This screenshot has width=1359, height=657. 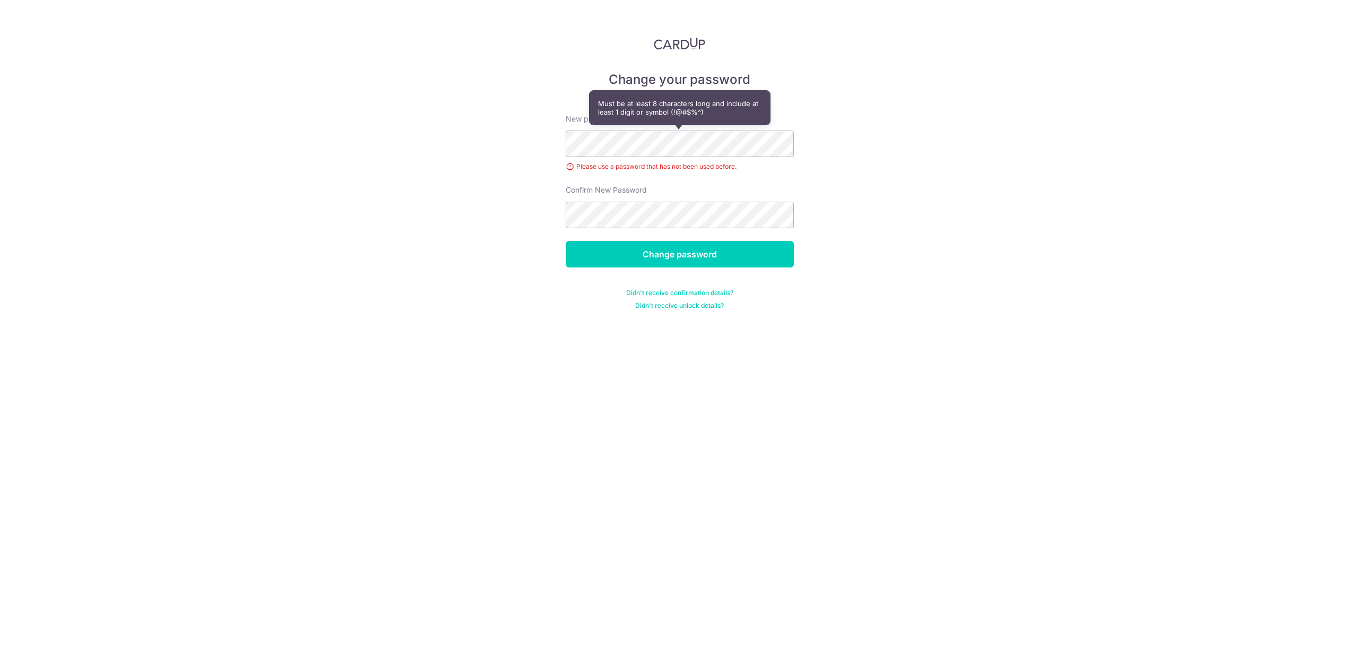 I want to click on div: Please use a password that has not been used before., so click(x=680, y=167).